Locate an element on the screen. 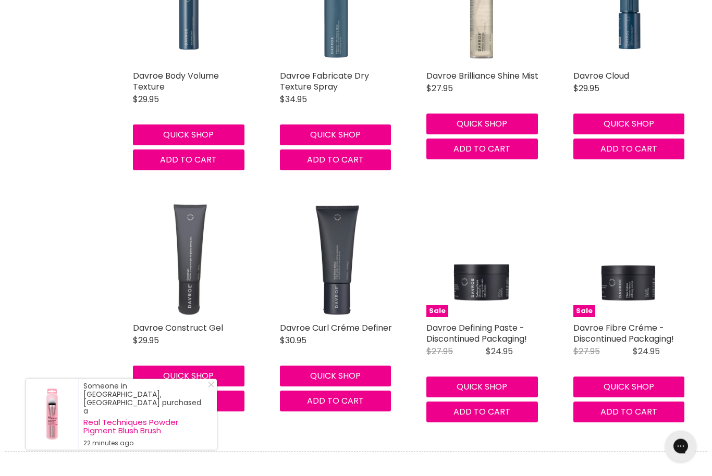 The image size is (712, 476). a: Davroe Brilliance Shine Mist is located at coordinates (482, 76).